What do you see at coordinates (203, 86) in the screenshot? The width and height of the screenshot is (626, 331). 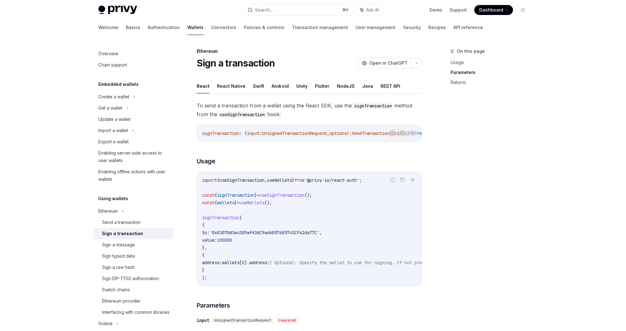 I see `button: React` at bounding box center [203, 86].